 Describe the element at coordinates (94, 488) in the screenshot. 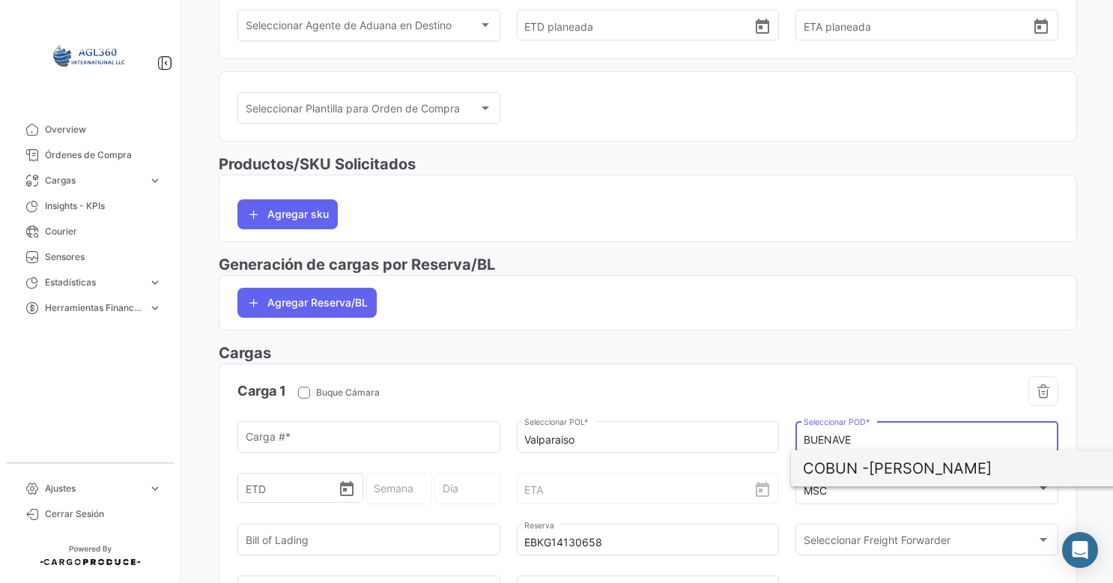

I see `span: Ajustes` at that location.